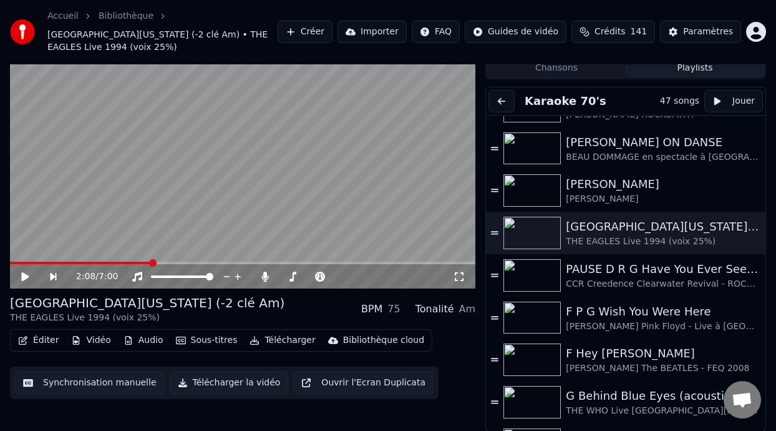  What do you see at coordinates (664, 396) in the screenshot?
I see `div: G Behind Blue Eyes (acoustique)` at bounding box center [664, 396].